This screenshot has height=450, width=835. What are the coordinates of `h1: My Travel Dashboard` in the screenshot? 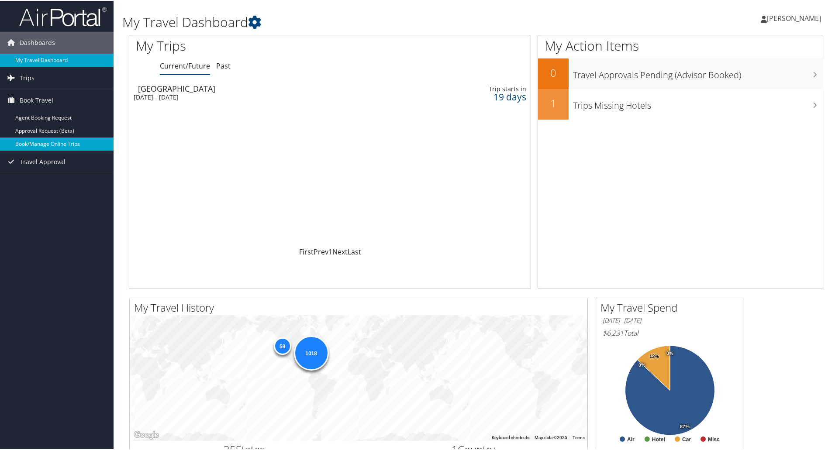 It's located at (358, 21).